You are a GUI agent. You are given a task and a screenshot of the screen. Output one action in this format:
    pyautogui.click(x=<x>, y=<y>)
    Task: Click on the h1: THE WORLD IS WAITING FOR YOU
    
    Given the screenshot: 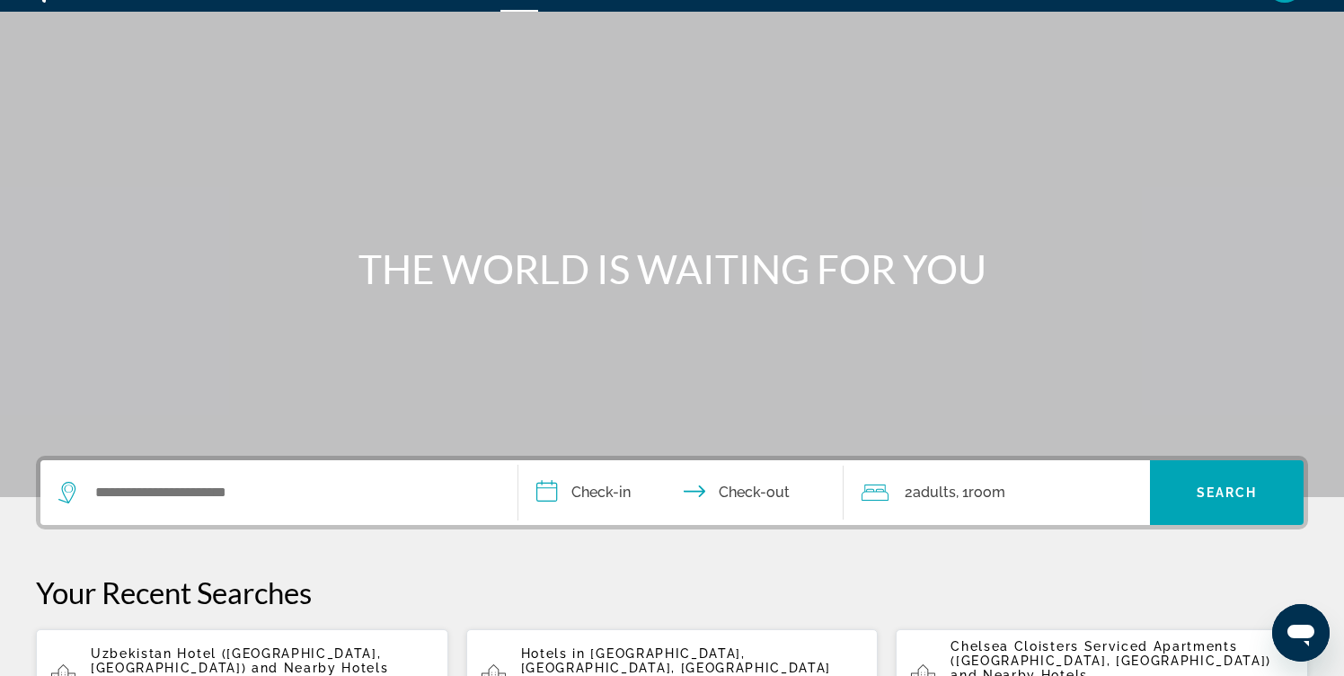 What is the action you would take?
    pyautogui.click(x=672, y=269)
    